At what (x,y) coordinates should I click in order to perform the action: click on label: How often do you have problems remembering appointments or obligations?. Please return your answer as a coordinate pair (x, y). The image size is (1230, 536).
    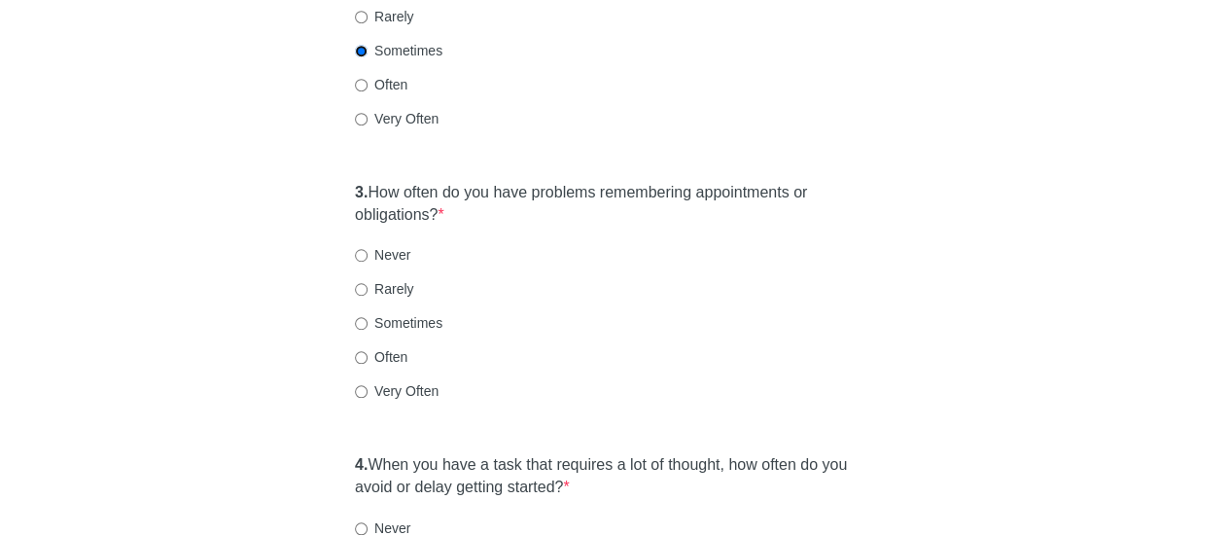
    Looking at the image, I should click on (615, 204).